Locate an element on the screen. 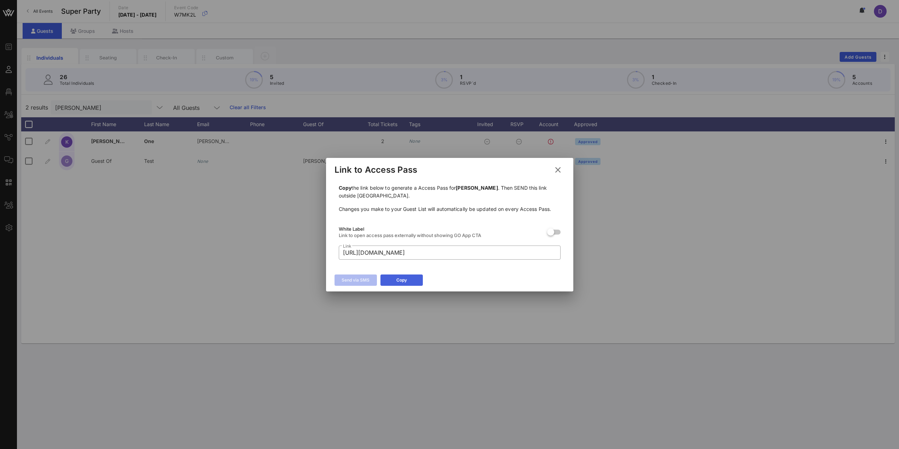  p: Changes you make to your Guest List will automatically be updated on every Access Pass. is located at coordinates (450, 209).